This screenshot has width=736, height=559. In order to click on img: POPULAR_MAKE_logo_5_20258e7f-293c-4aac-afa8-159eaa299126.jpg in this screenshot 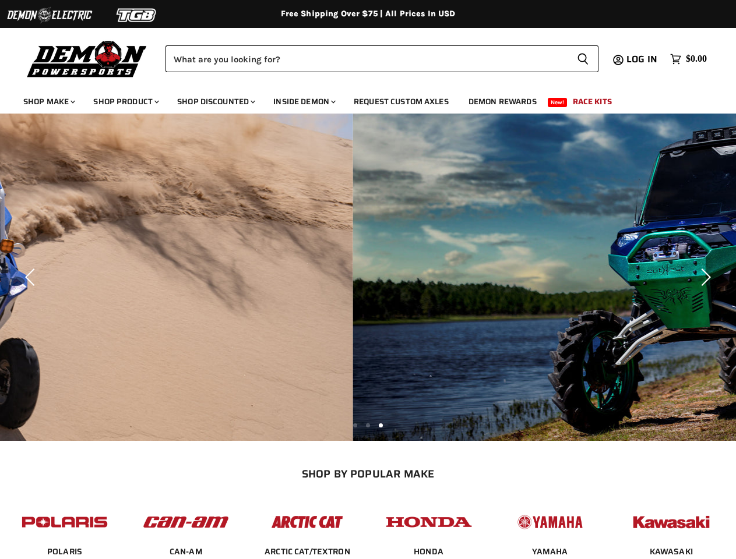, I will do `click(550, 522)`.